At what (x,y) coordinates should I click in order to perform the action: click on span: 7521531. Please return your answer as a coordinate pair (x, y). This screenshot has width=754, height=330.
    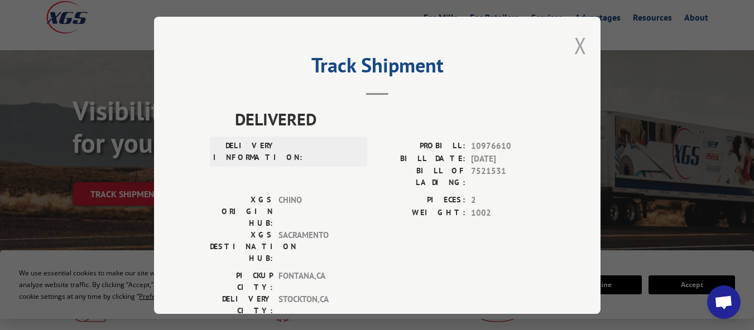
    Looking at the image, I should click on (508, 177).